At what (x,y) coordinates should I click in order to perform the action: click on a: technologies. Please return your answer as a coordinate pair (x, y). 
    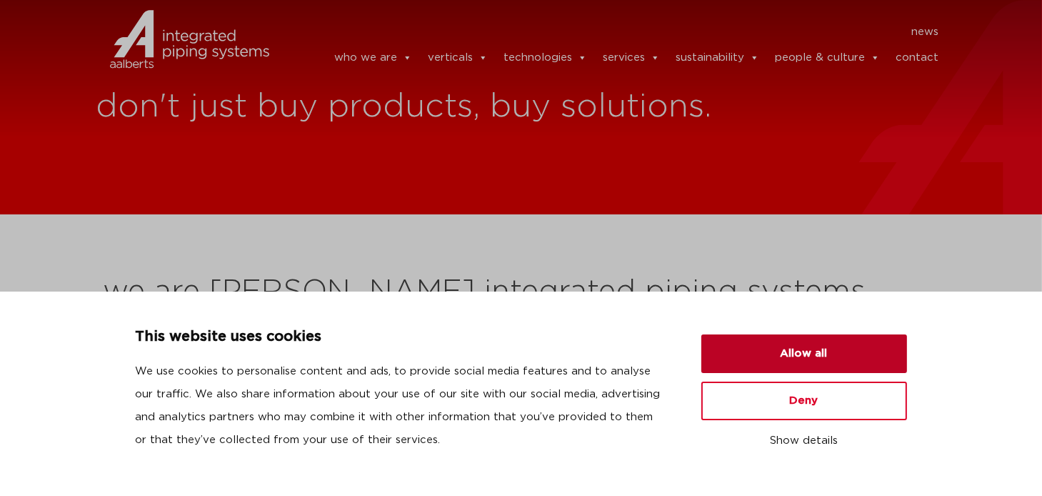
    Looking at the image, I should click on (545, 58).